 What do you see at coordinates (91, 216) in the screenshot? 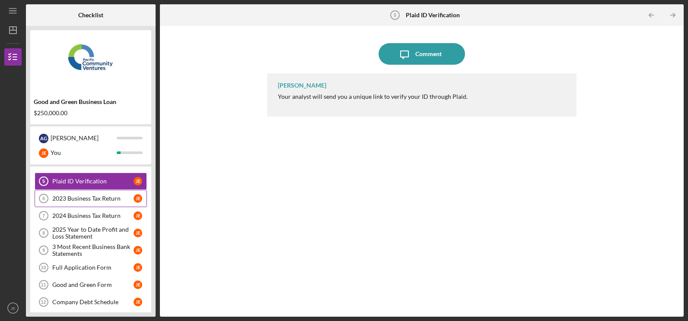
I see `a: 72024 Business Tax ReturnJE` at bounding box center [91, 216].